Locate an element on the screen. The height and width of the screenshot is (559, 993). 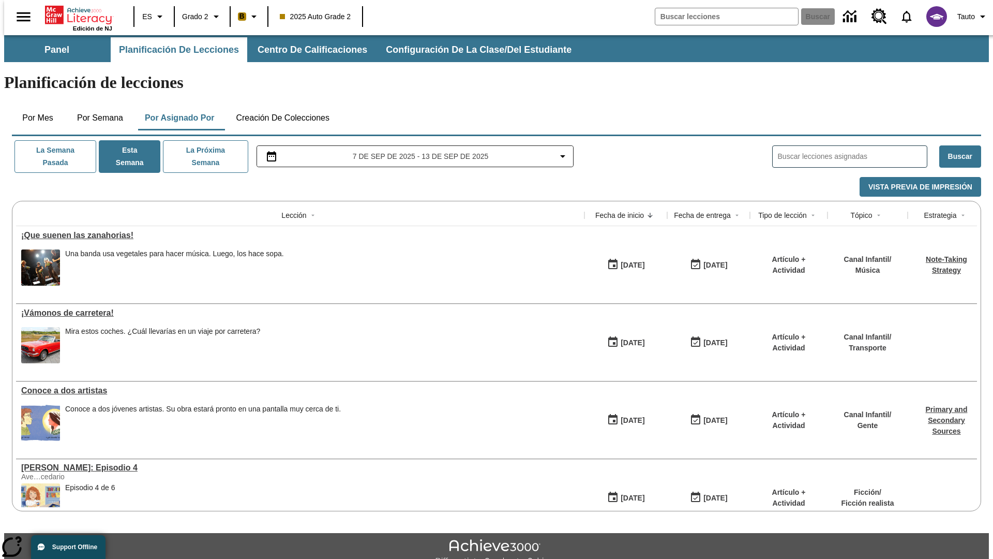
button: Configuración de la clase/del estudiante is located at coordinates (478, 50).